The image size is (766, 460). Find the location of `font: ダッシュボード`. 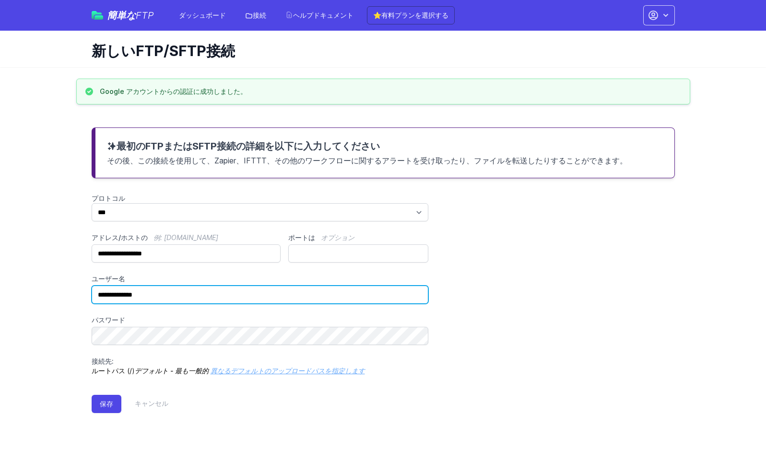

font: ダッシュボード is located at coordinates (202, 15).